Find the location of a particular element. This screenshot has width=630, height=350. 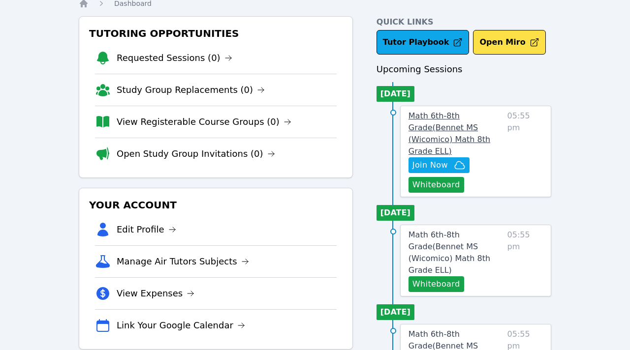

a: Requested Sessions (0) is located at coordinates (174, 58).